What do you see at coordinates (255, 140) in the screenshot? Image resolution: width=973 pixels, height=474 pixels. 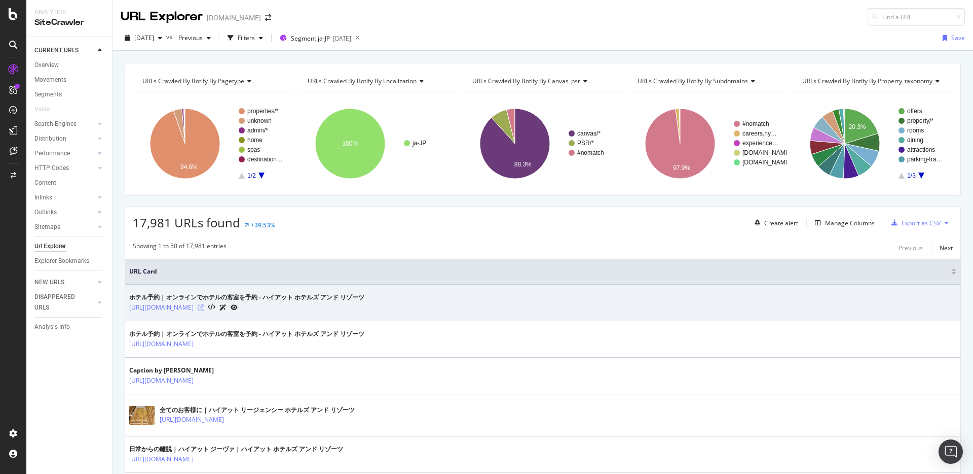 I see `text: home` at bounding box center [255, 140].